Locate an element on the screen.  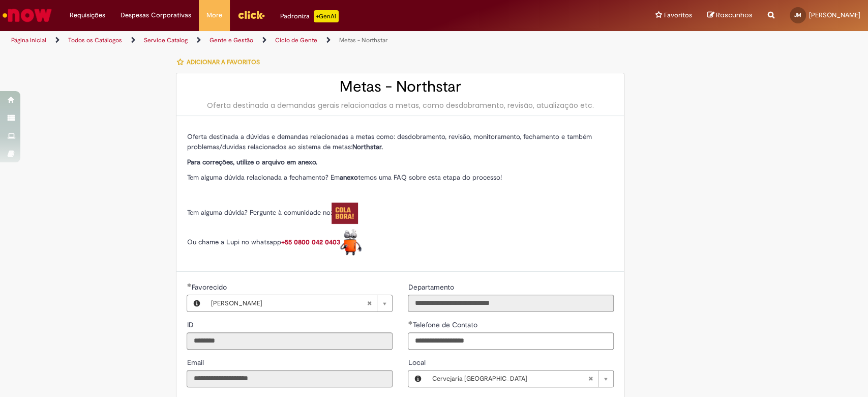
button: Local, Visualizar este registro Cervejaria Uberlândia is located at coordinates (417, 378).